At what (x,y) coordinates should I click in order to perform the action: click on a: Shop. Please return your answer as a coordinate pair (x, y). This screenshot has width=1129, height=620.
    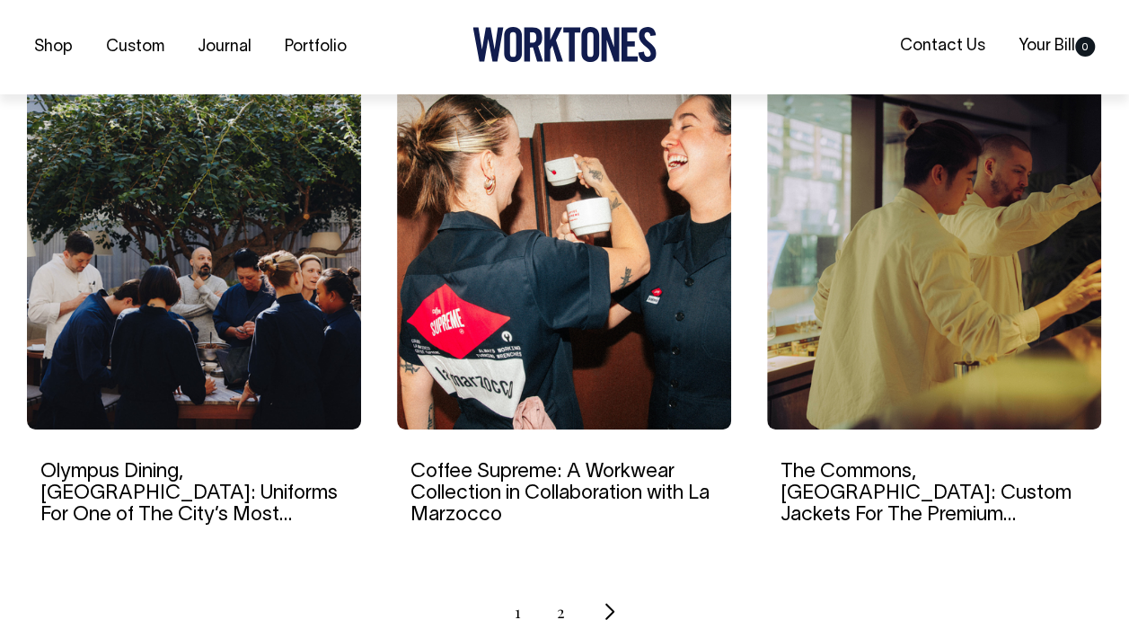
    Looking at the image, I should click on (53, 47).